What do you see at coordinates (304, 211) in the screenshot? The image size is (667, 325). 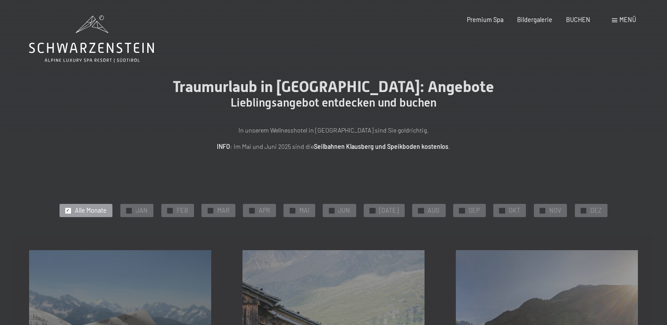 I see `span: MAI` at bounding box center [304, 211].